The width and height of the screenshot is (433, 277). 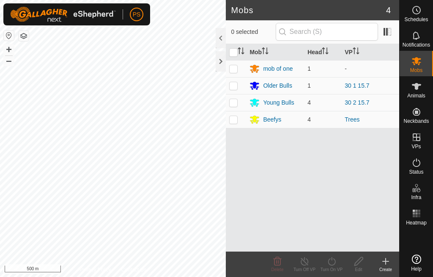 I want to click on span: Heatmap, so click(x=416, y=223).